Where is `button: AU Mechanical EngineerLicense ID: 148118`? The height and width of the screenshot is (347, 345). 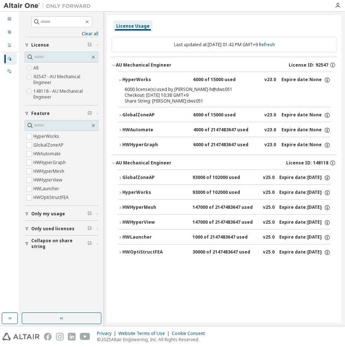 button: AU Mechanical EngineerLicense ID: 148118 is located at coordinates (224, 163).